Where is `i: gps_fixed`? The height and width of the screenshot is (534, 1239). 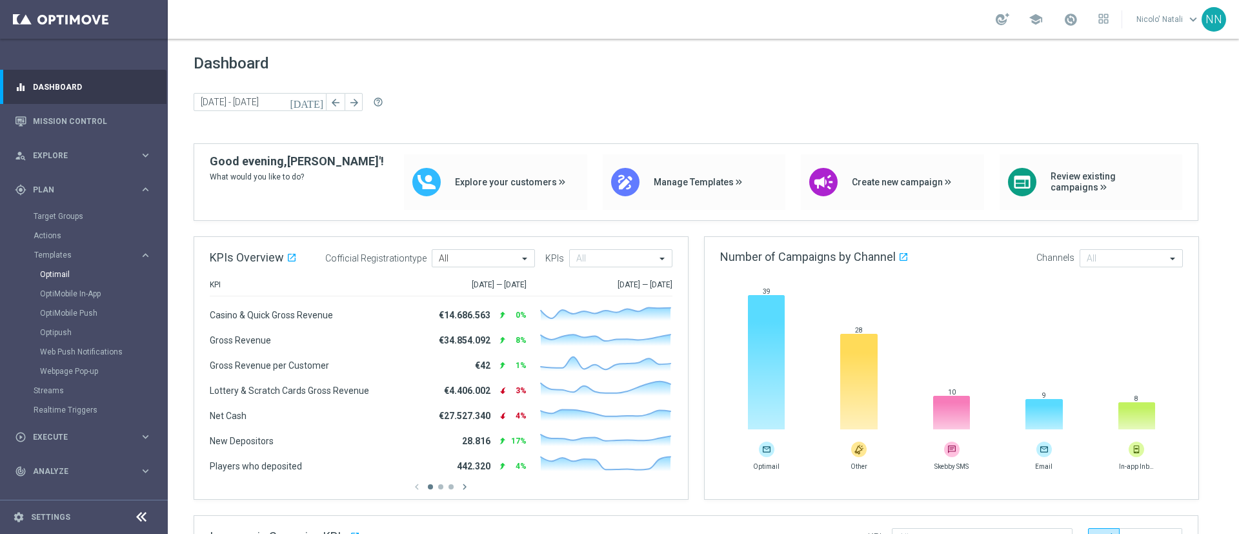 i: gps_fixed is located at coordinates (21, 190).